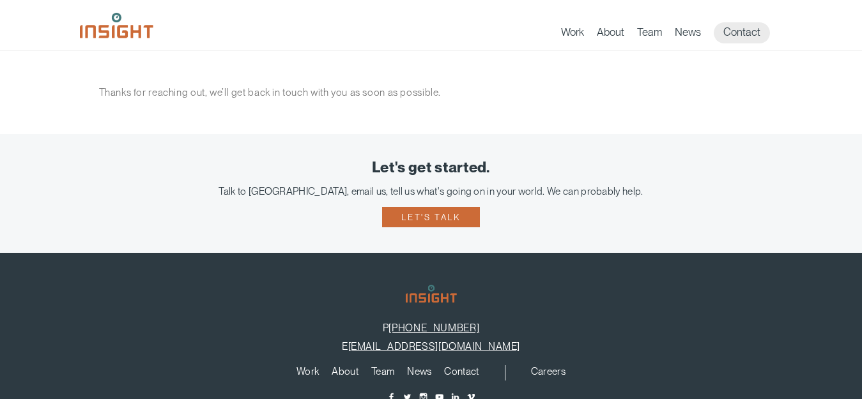 Image resolution: width=862 pixels, height=399 pixels. Describe the element at coordinates (431, 217) in the screenshot. I see `a: Let's talk` at that location.